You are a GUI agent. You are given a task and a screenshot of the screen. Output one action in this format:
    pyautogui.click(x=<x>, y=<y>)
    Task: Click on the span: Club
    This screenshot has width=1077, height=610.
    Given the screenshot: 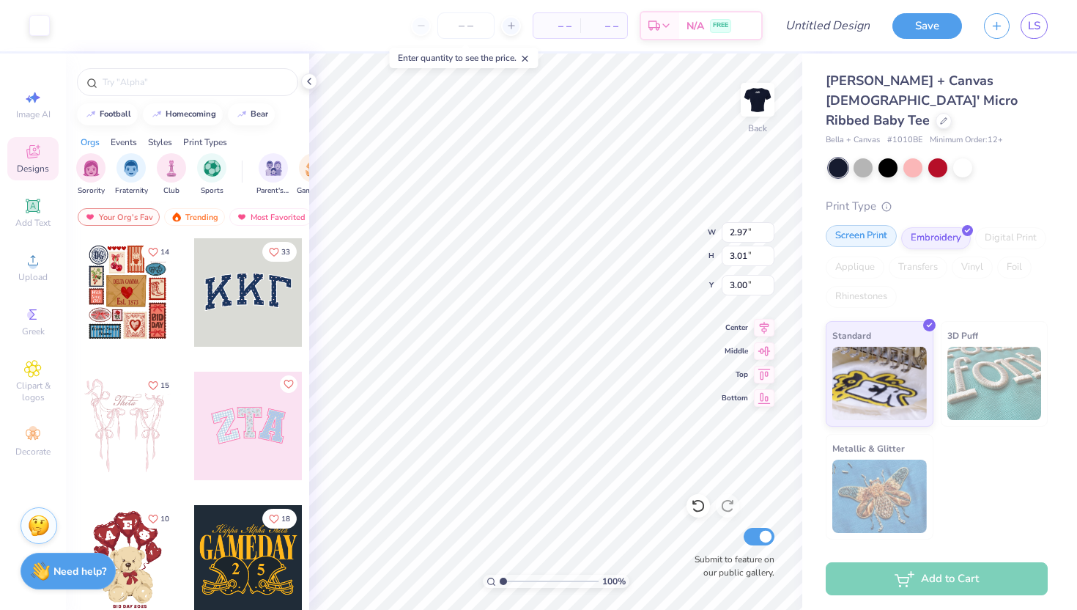 What is the action you would take?
    pyautogui.click(x=171, y=191)
    